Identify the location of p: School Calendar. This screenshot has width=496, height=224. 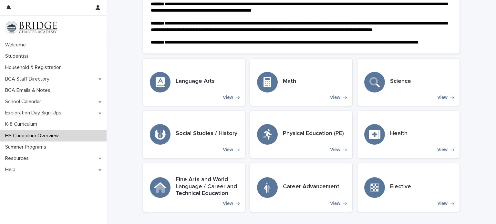
(24, 102).